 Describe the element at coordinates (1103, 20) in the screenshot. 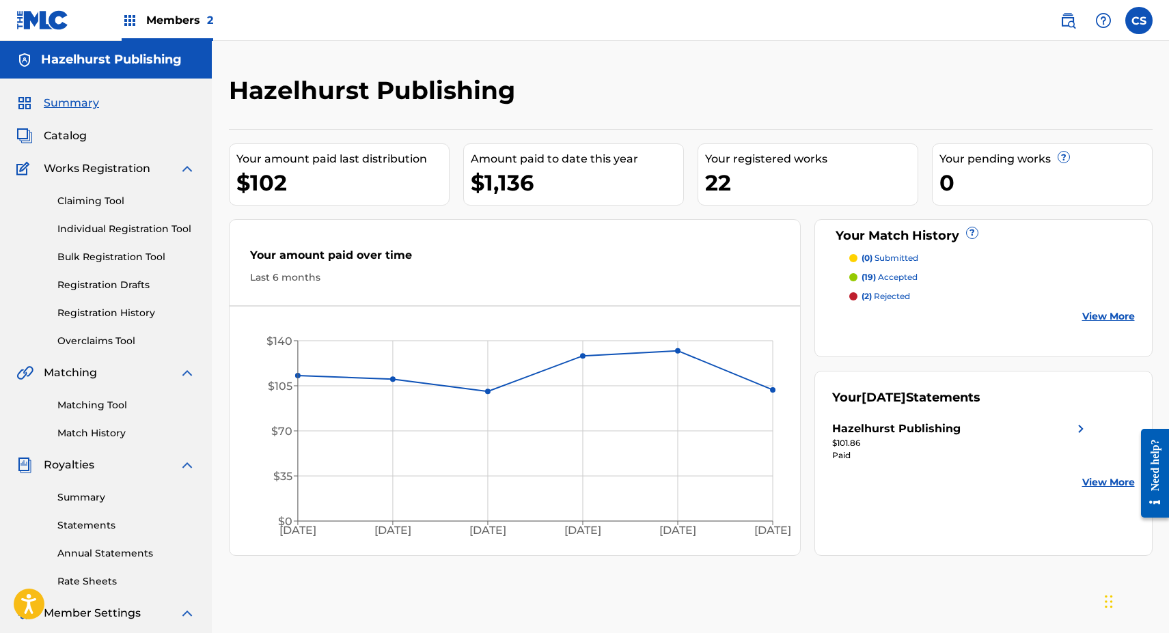

I see `div: Help` at that location.